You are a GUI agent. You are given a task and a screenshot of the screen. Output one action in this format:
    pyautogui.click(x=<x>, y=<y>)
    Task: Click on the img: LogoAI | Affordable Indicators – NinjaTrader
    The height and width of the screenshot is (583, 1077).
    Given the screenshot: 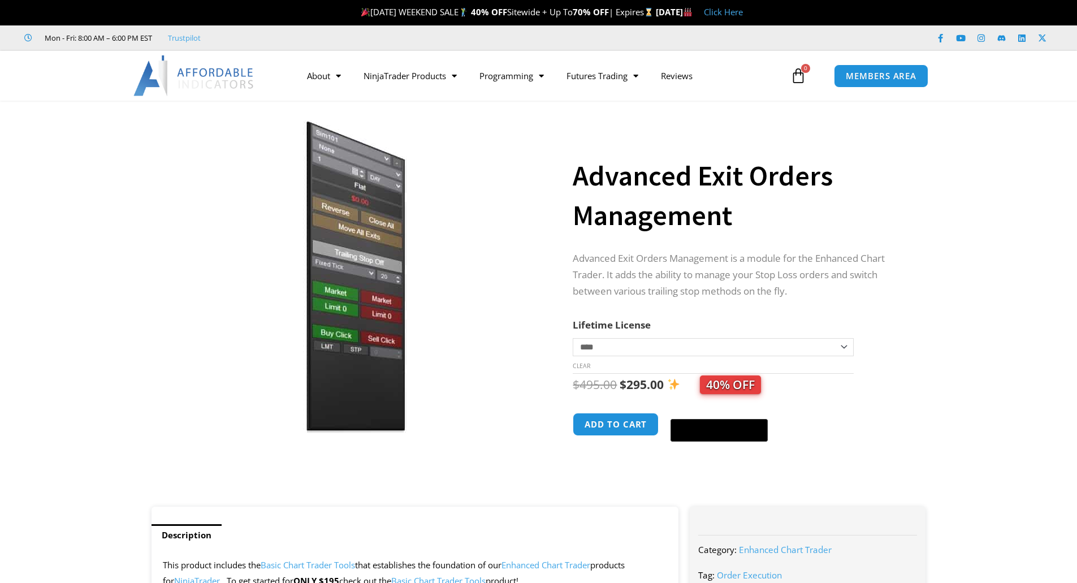 What is the action you would take?
    pyautogui.click(x=194, y=76)
    